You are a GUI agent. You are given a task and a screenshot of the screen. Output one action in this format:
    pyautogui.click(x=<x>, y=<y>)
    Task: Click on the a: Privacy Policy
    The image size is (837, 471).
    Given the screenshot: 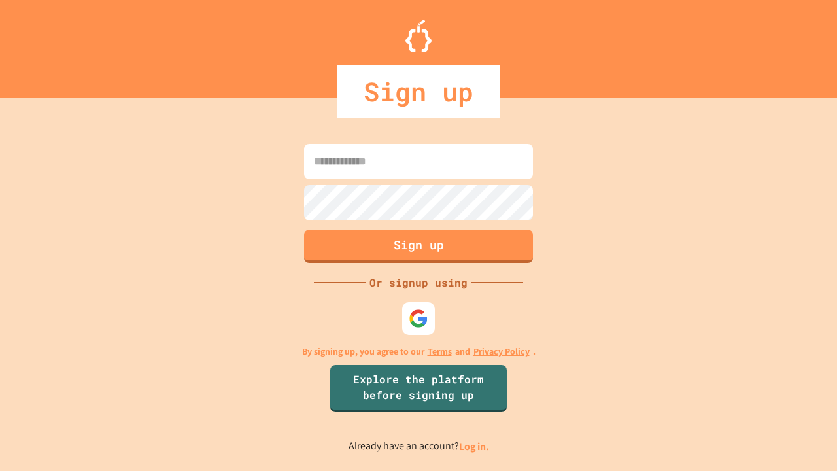 What is the action you would take?
    pyautogui.click(x=501, y=351)
    